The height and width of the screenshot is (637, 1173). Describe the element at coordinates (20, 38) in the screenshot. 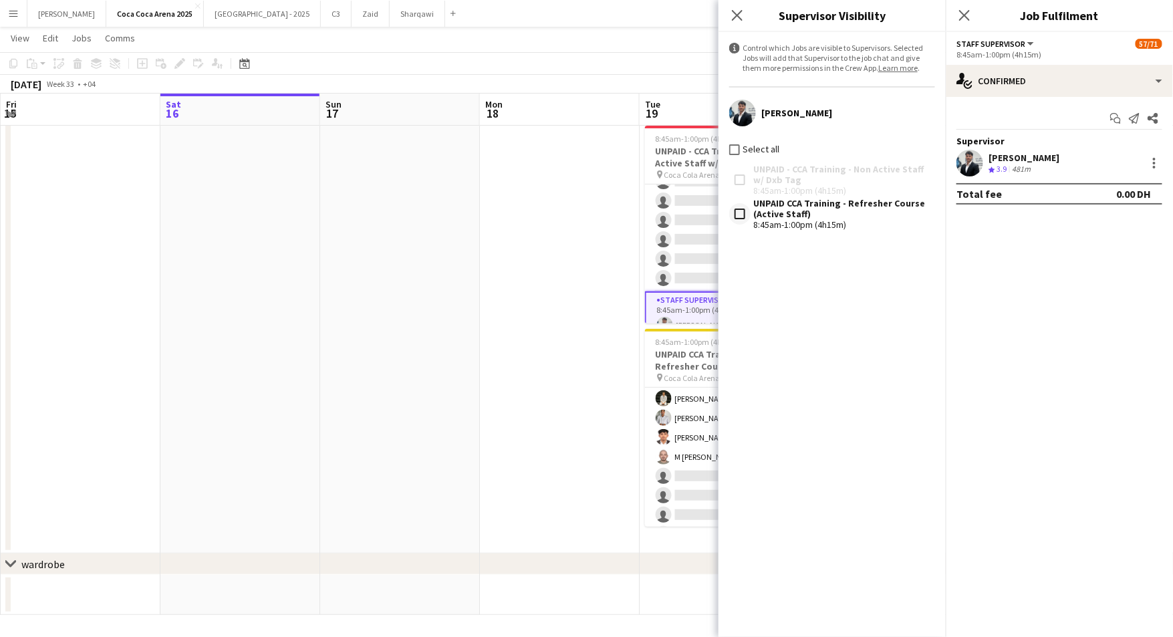

I see `span: View` at that location.